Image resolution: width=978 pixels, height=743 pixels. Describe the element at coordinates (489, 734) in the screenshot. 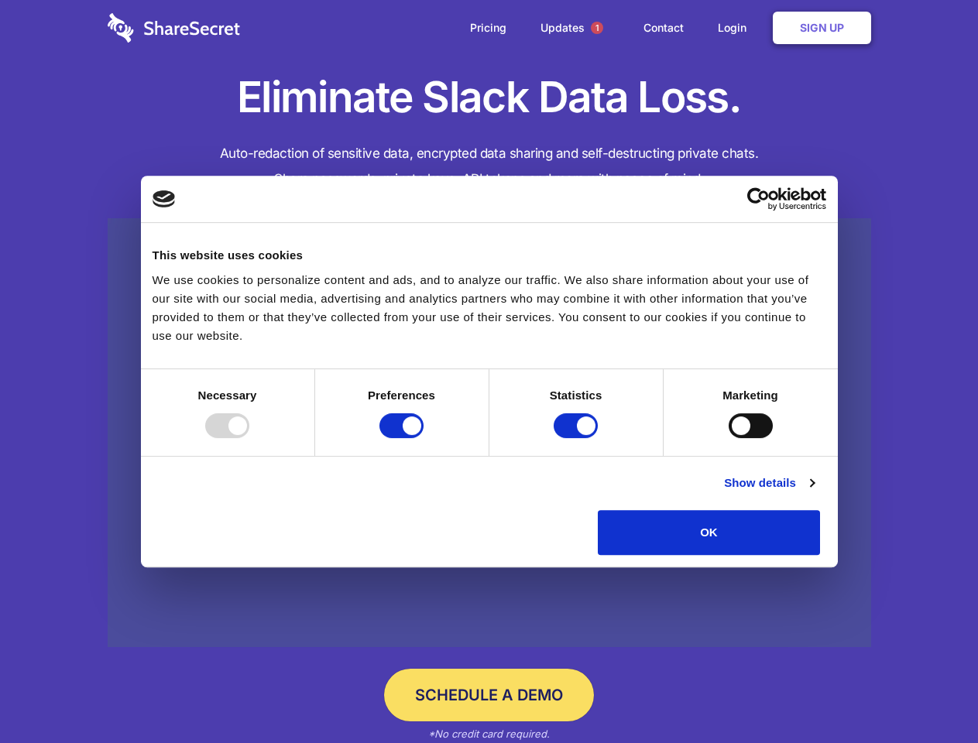

I see `em: *No credit card required.` at that location.